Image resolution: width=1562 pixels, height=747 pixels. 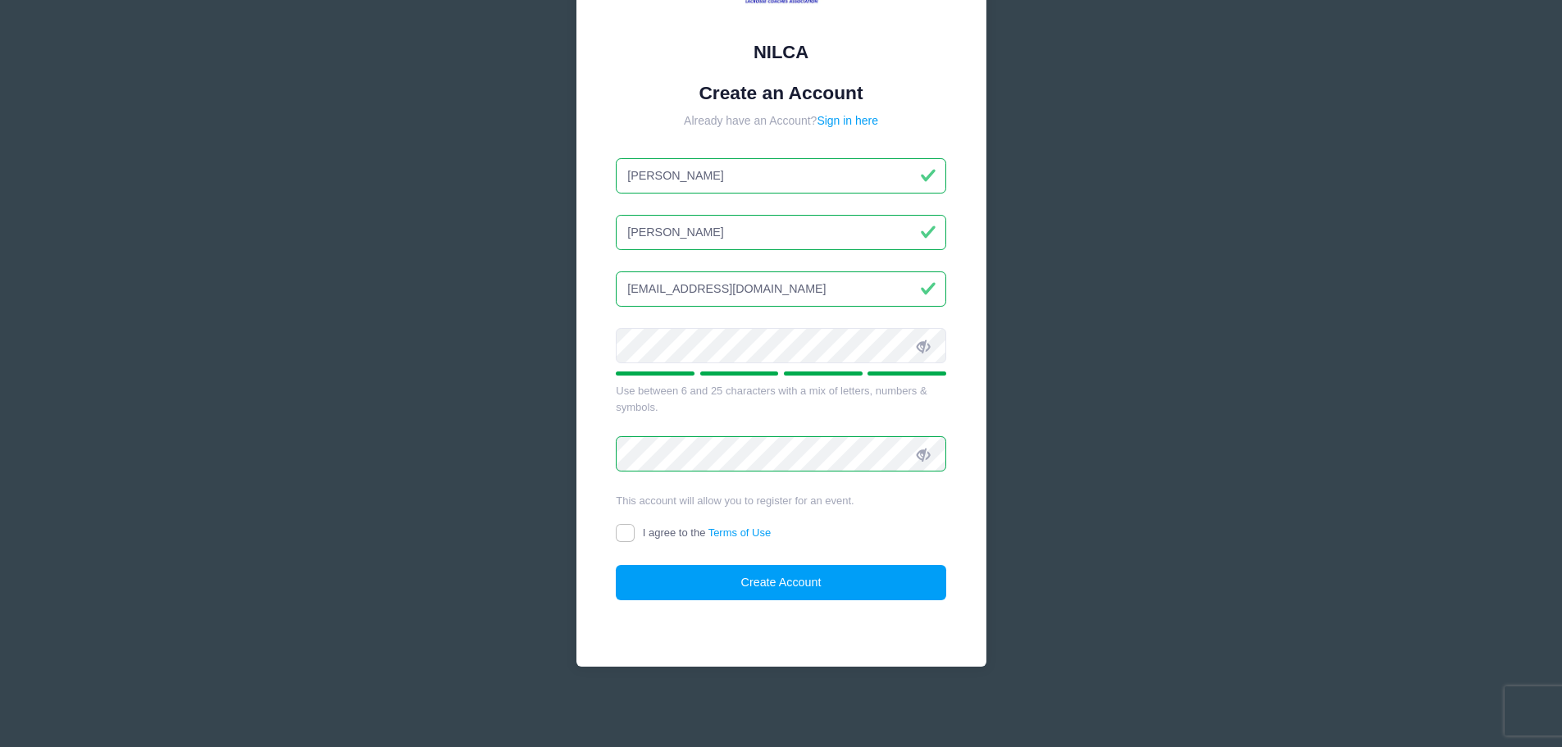 What do you see at coordinates (780, 501) in the screenshot?
I see `div: This account will allow you to register for an event.` at bounding box center [780, 501].